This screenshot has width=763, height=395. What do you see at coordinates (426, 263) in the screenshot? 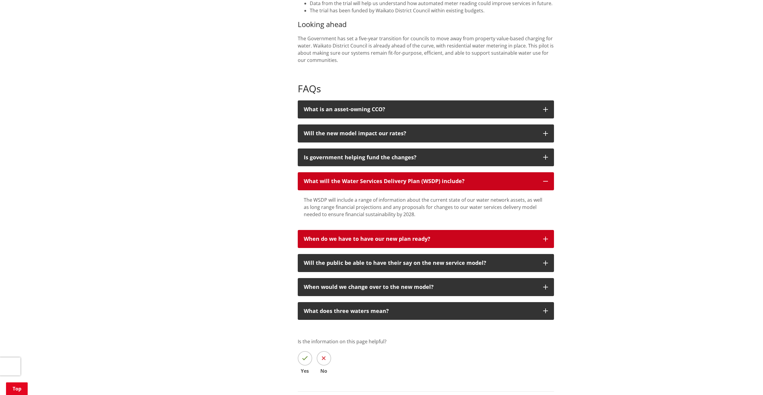
I see `button: Will the public be able to have their say on the new service model?` at bounding box center [426, 263].